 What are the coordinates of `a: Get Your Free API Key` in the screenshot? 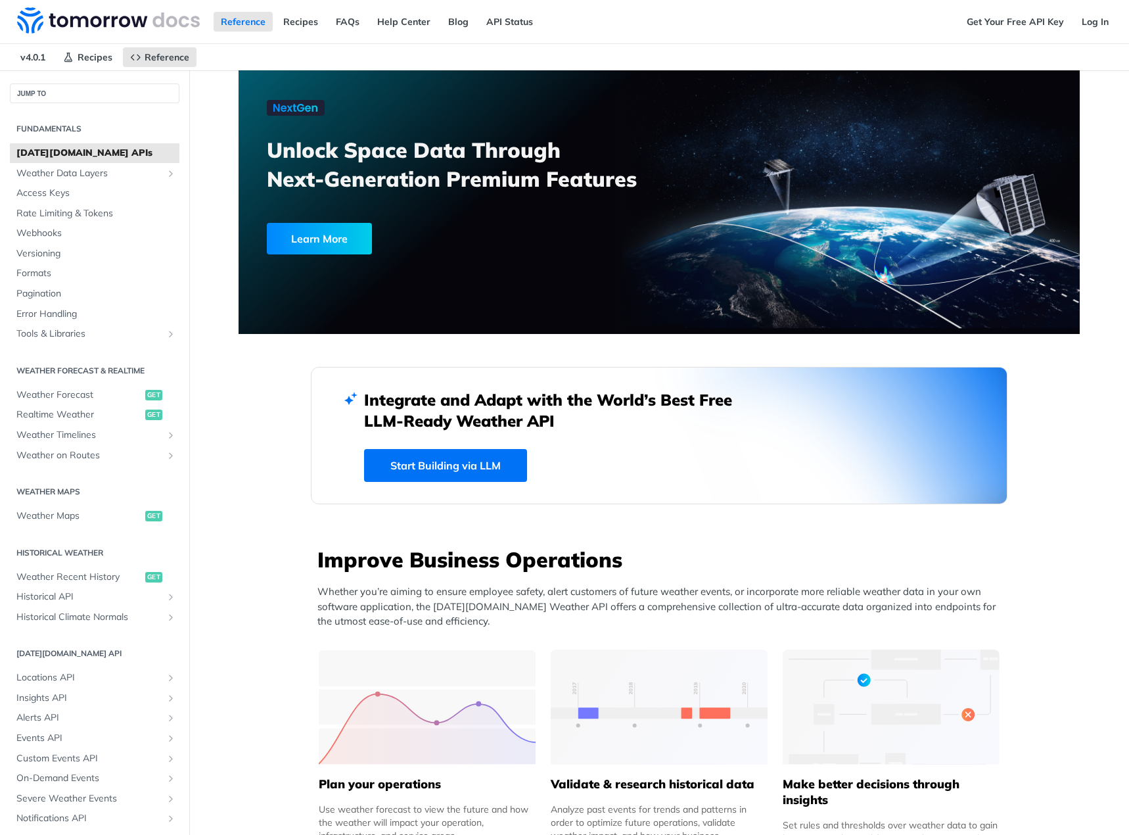 It's located at (1016, 22).